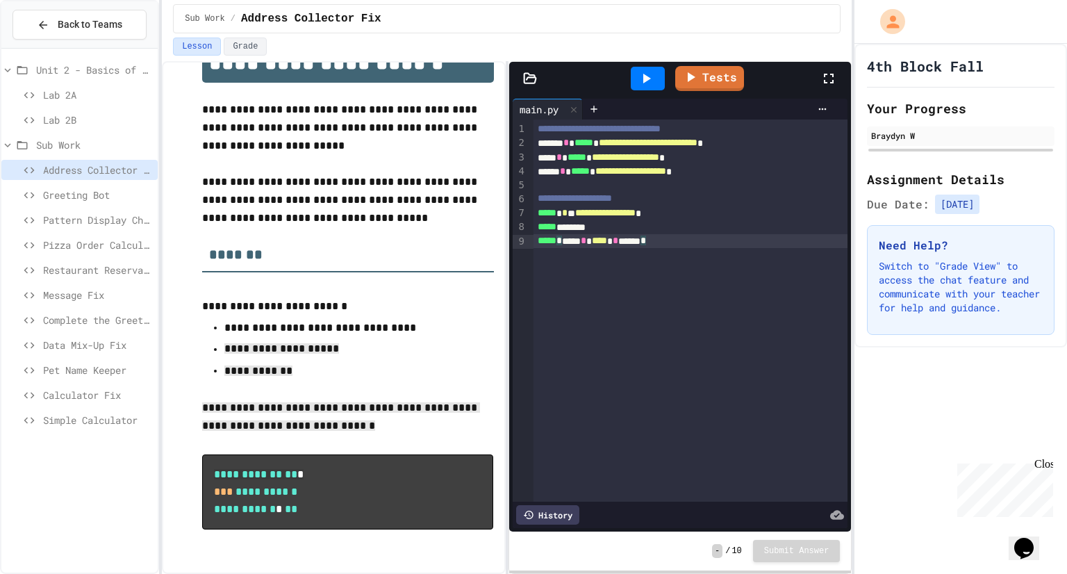  I want to click on div: My Account, so click(887, 22).